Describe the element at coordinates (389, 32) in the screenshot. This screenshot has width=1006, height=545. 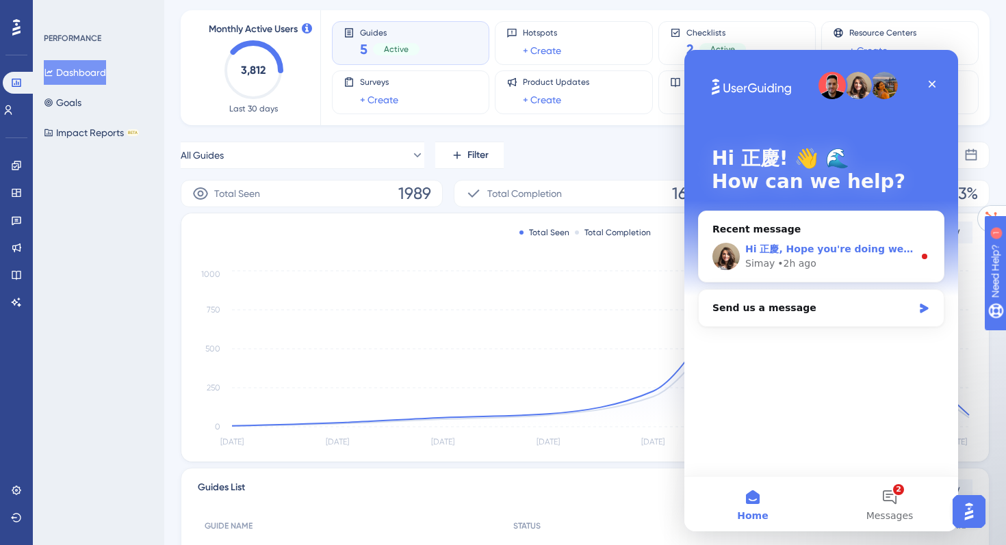
I see `span: Guides` at that location.